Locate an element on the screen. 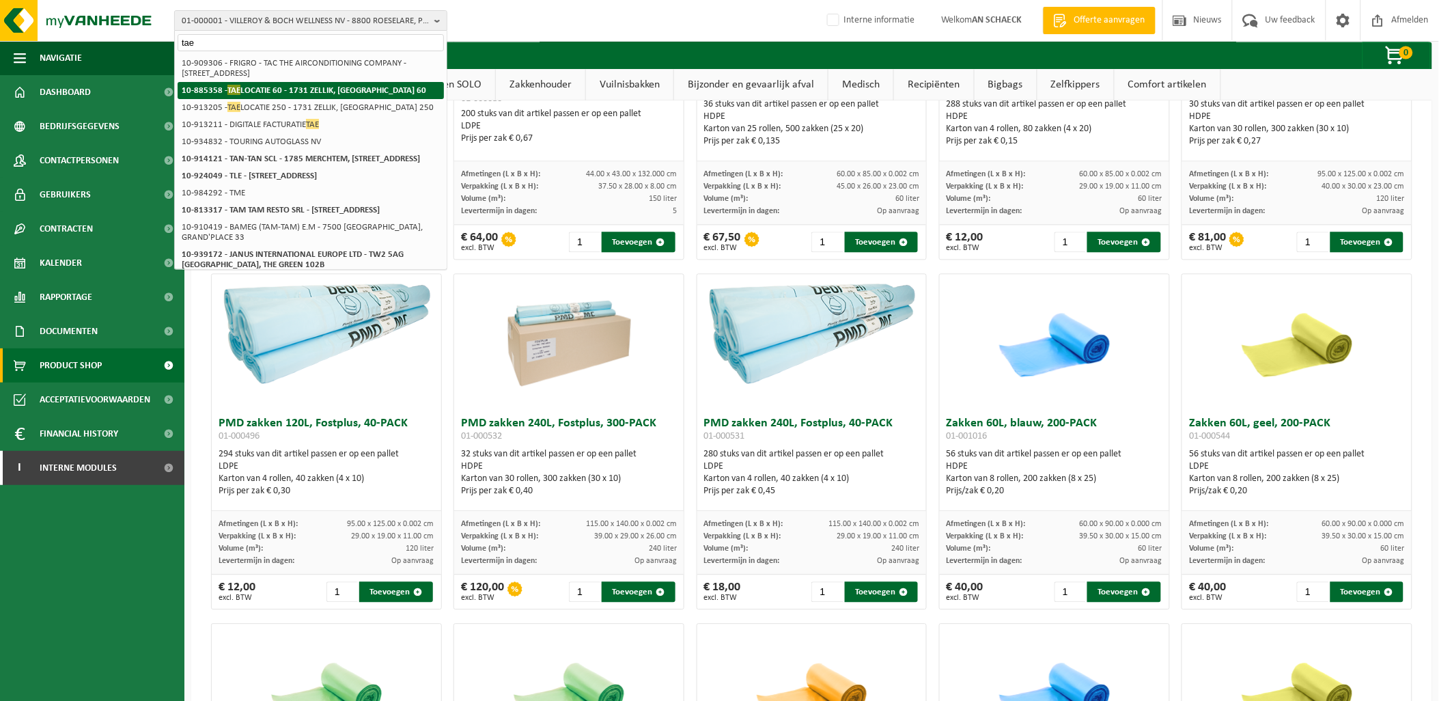 This screenshot has height=701, width=1439. strong: AN SCHAECK is located at coordinates (997, 20).